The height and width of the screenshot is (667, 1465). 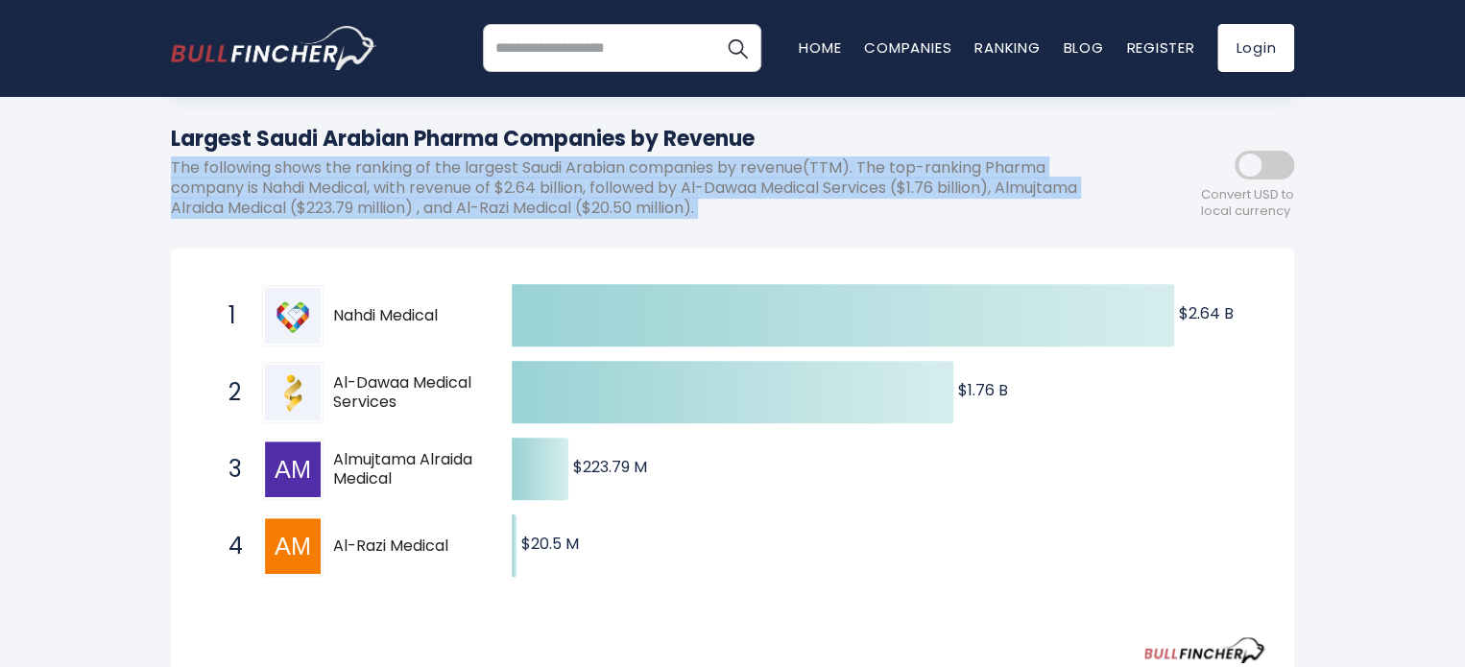 I want to click on text: $20.5 M, so click(x=550, y=543).